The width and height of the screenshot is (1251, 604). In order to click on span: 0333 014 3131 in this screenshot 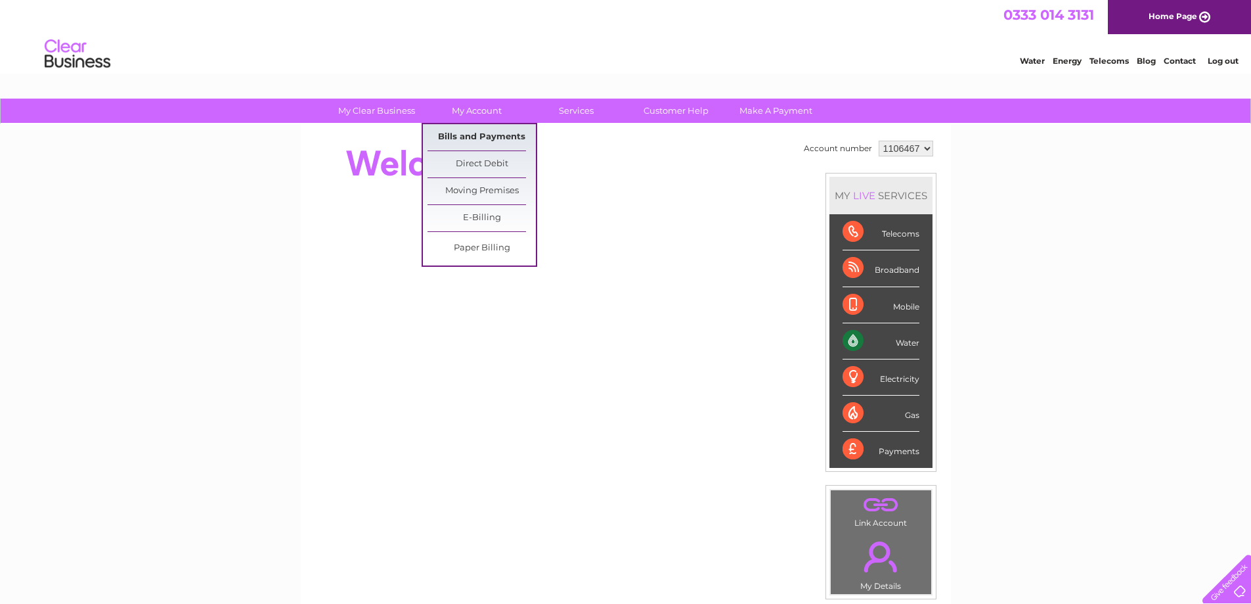, I will do `click(1049, 14)`.